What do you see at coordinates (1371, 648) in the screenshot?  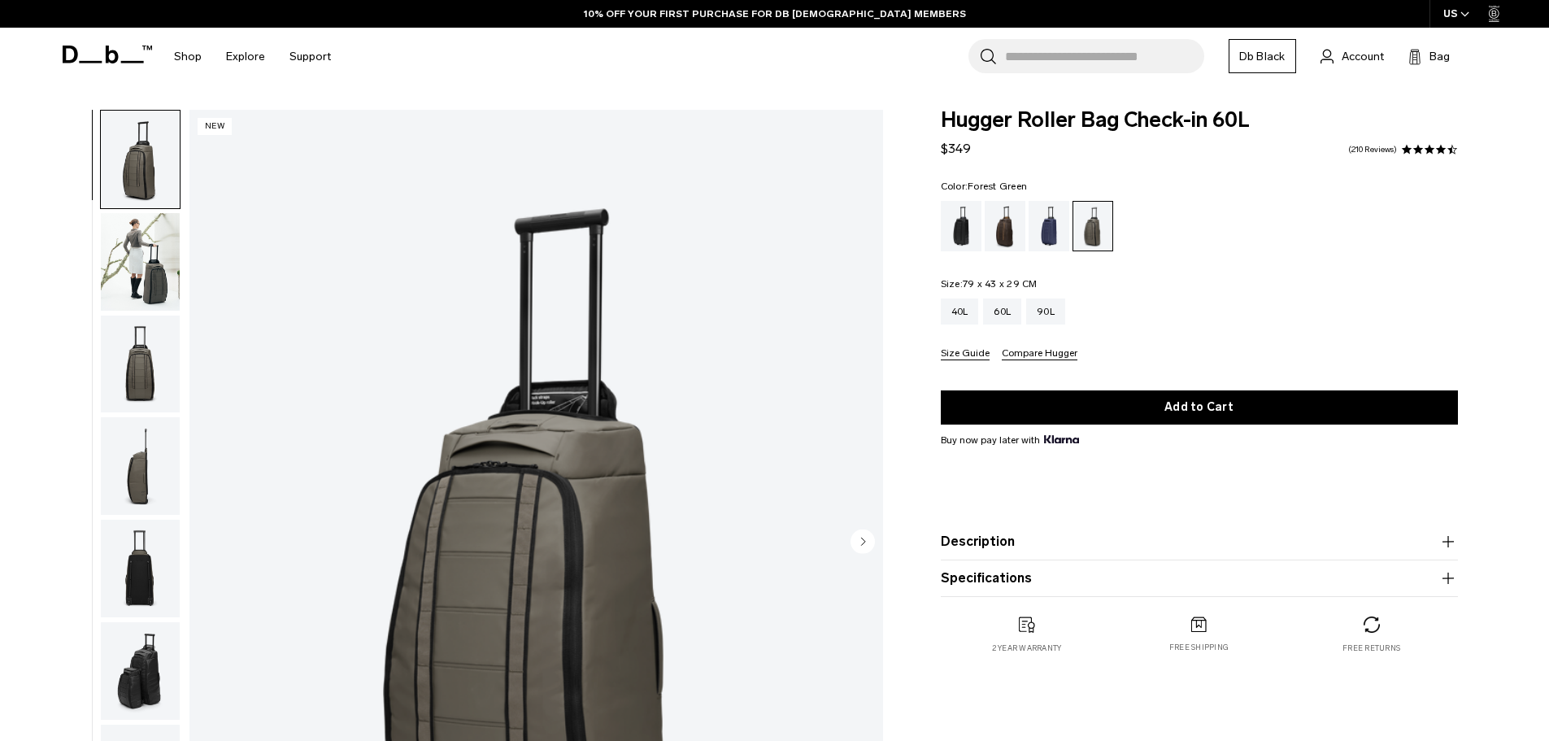 I see `p: Free returns` at bounding box center [1371, 648].